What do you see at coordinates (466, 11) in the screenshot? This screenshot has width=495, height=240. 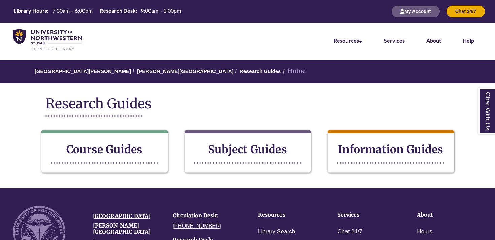 I see `button: Chat 24/7` at bounding box center [466, 11].